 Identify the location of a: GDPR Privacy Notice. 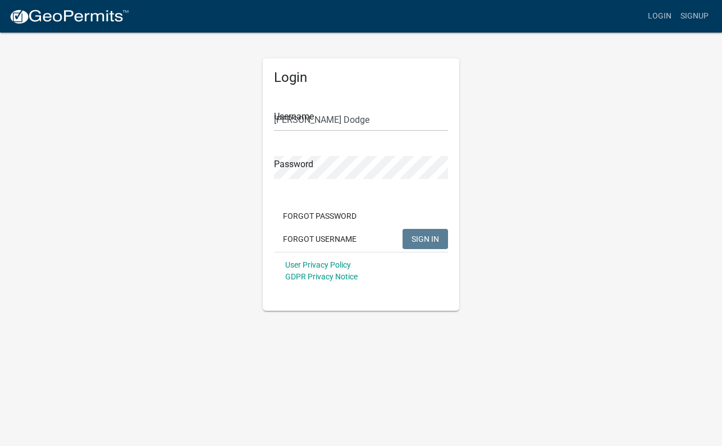
(321, 277).